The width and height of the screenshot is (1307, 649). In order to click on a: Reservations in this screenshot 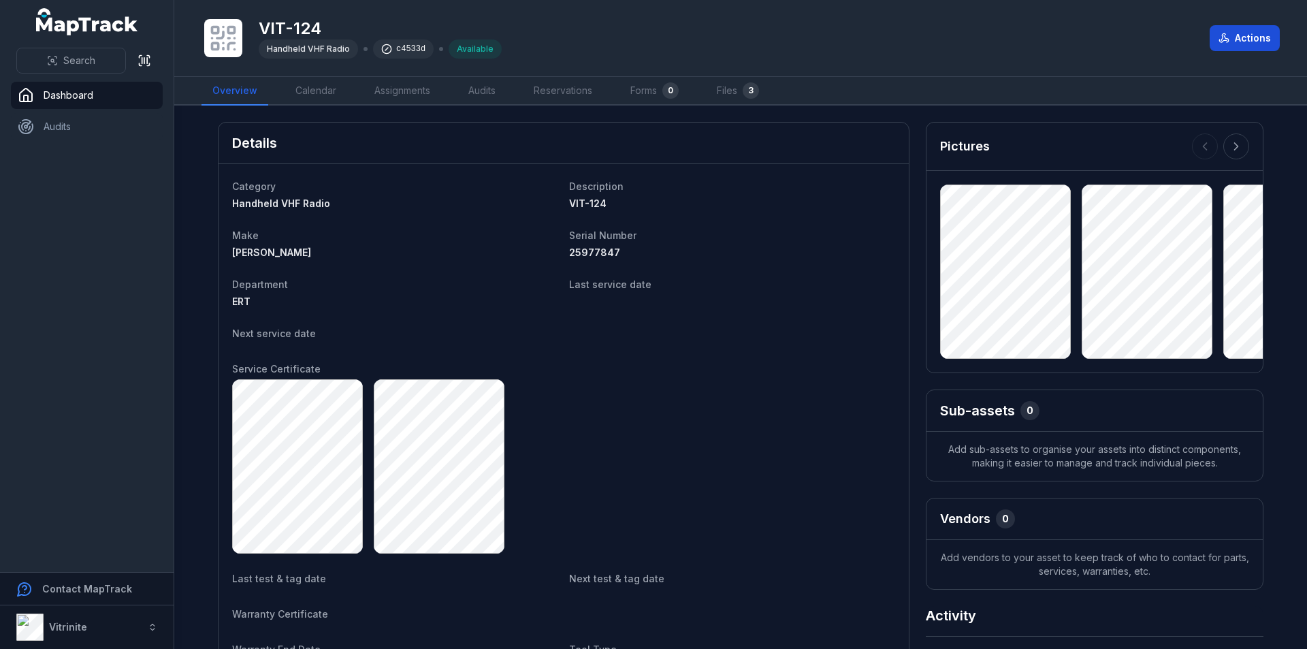, I will do `click(563, 91)`.